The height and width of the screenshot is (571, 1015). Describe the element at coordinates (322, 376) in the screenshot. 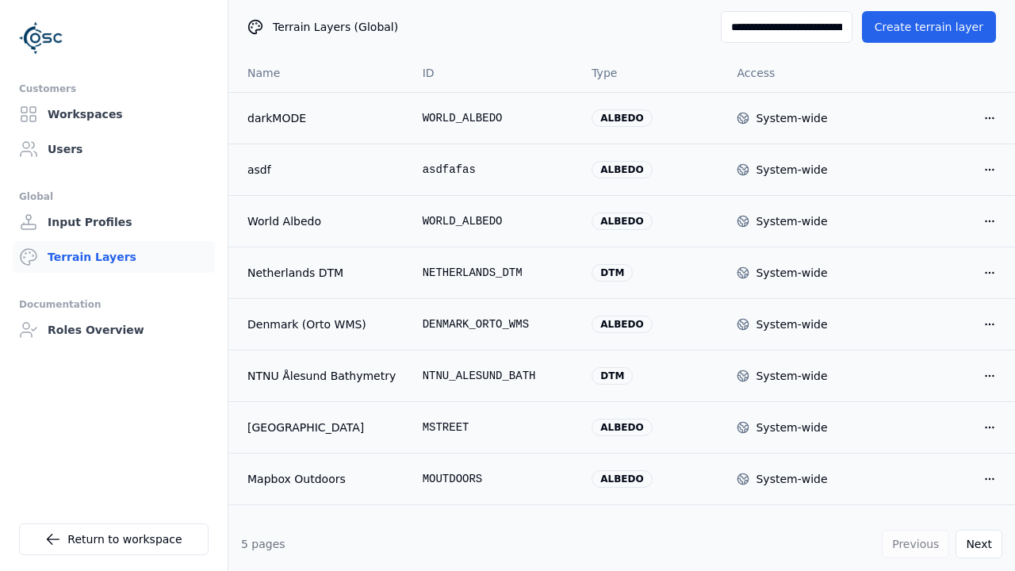

I see `div: NTNU Ålesund Bathymetry` at that location.